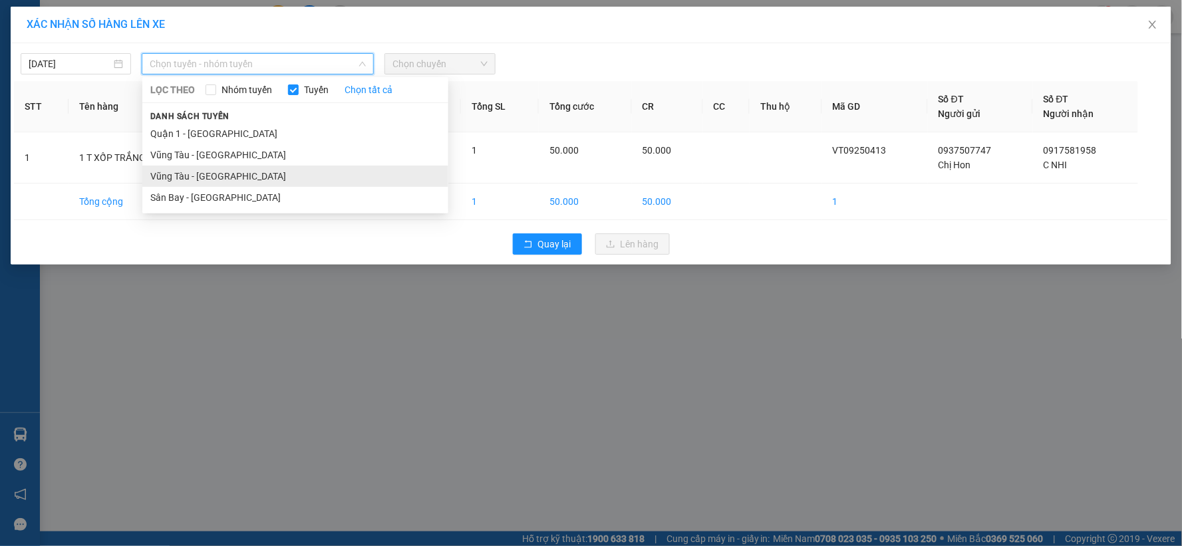  Describe the element at coordinates (1153, 25) in the screenshot. I see `button: Close` at that location.